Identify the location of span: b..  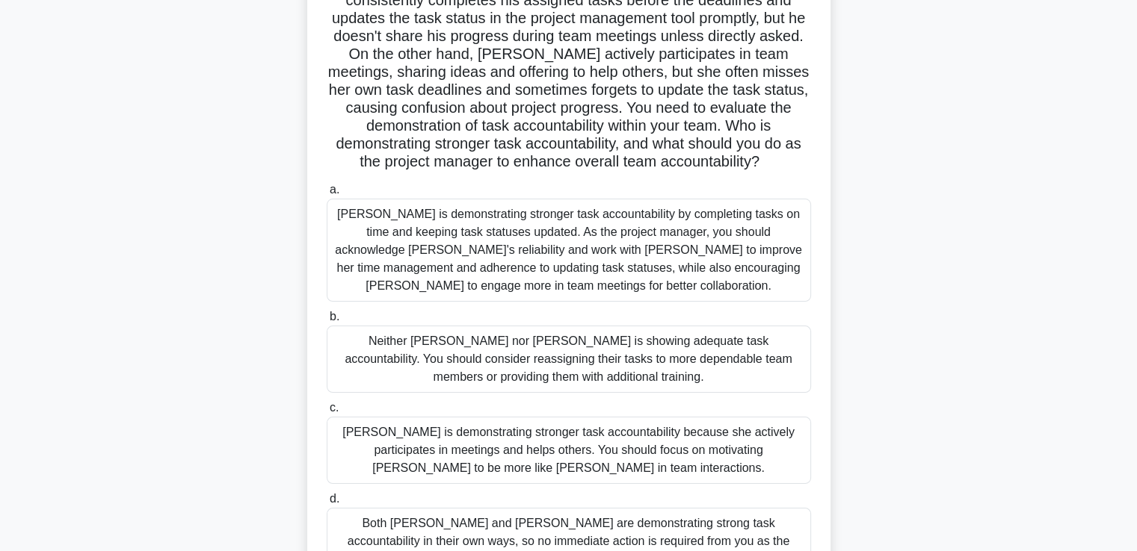
(334, 316).